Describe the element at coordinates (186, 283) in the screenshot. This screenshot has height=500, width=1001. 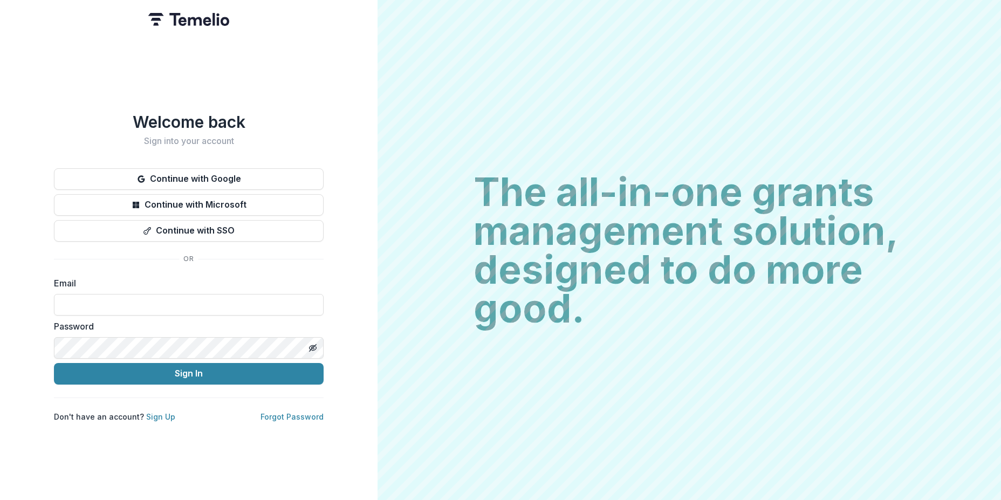
I see `label: Email` at that location.